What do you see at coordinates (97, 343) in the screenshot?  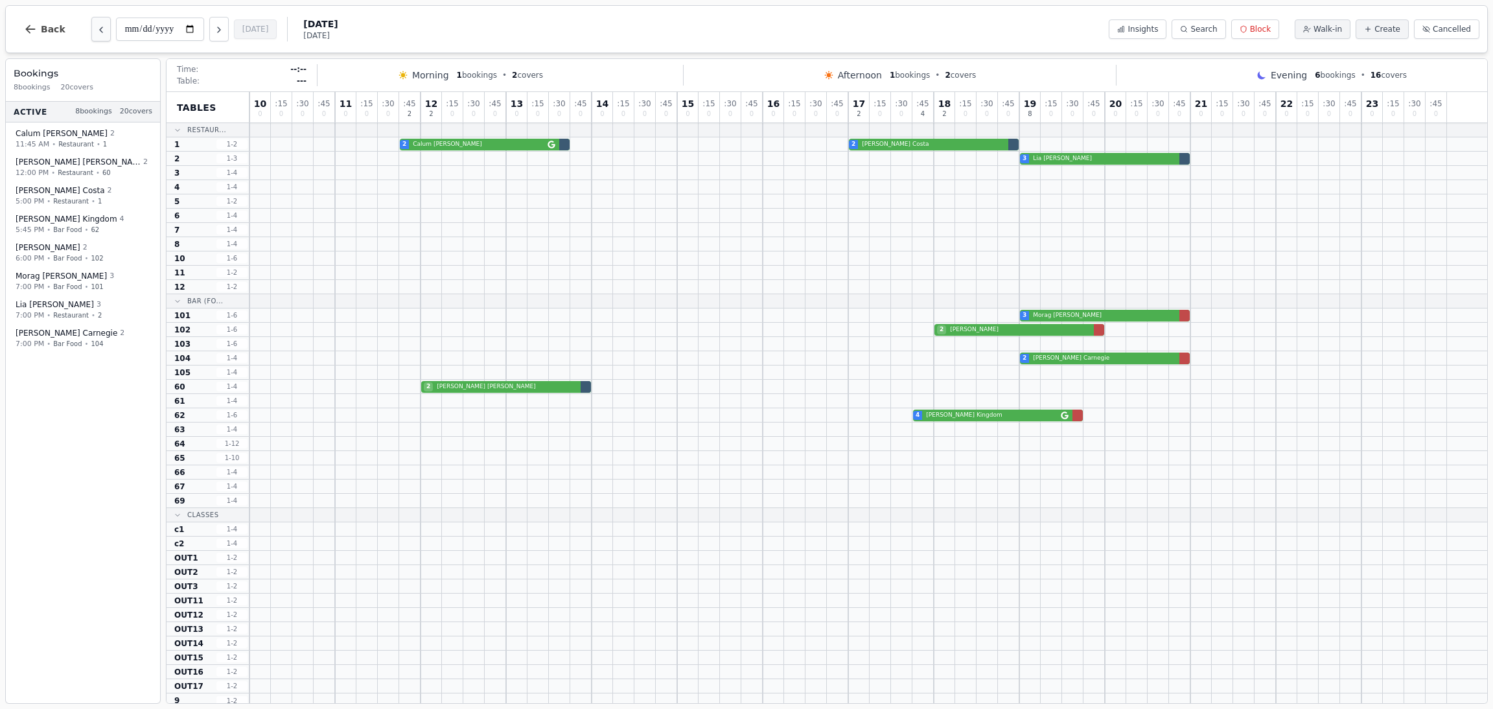 I see `span: 104` at bounding box center [97, 343].